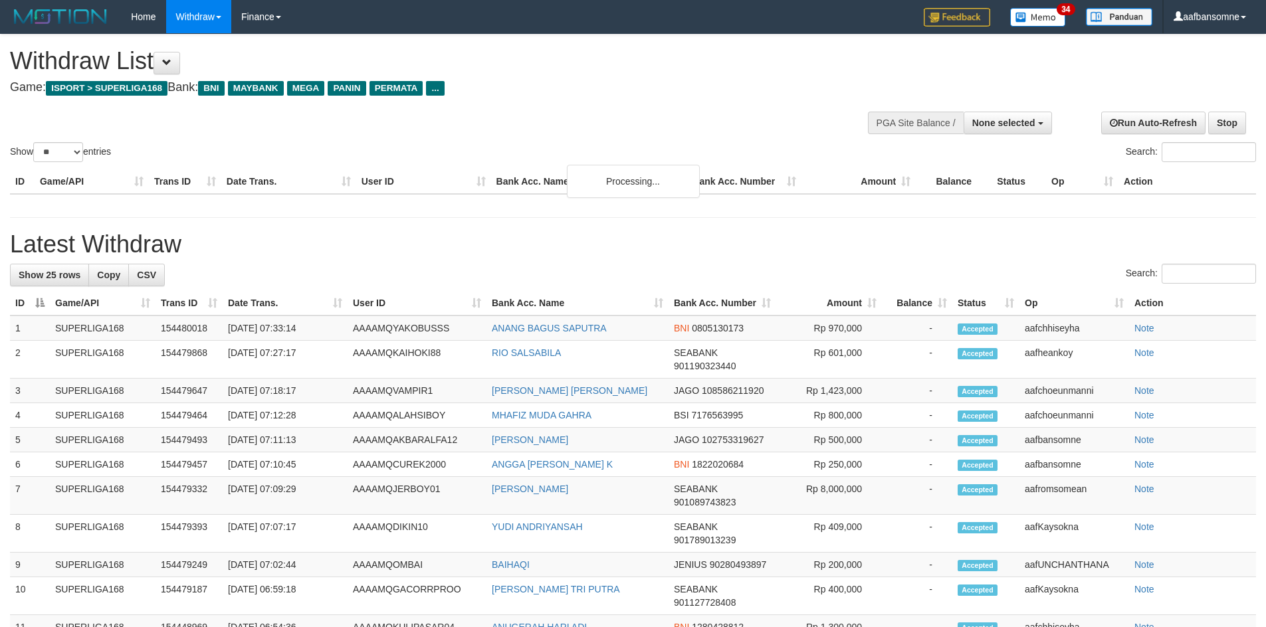  What do you see at coordinates (953, 181) in the screenshot?
I see `th: Balance` at bounding box center [953, 181].